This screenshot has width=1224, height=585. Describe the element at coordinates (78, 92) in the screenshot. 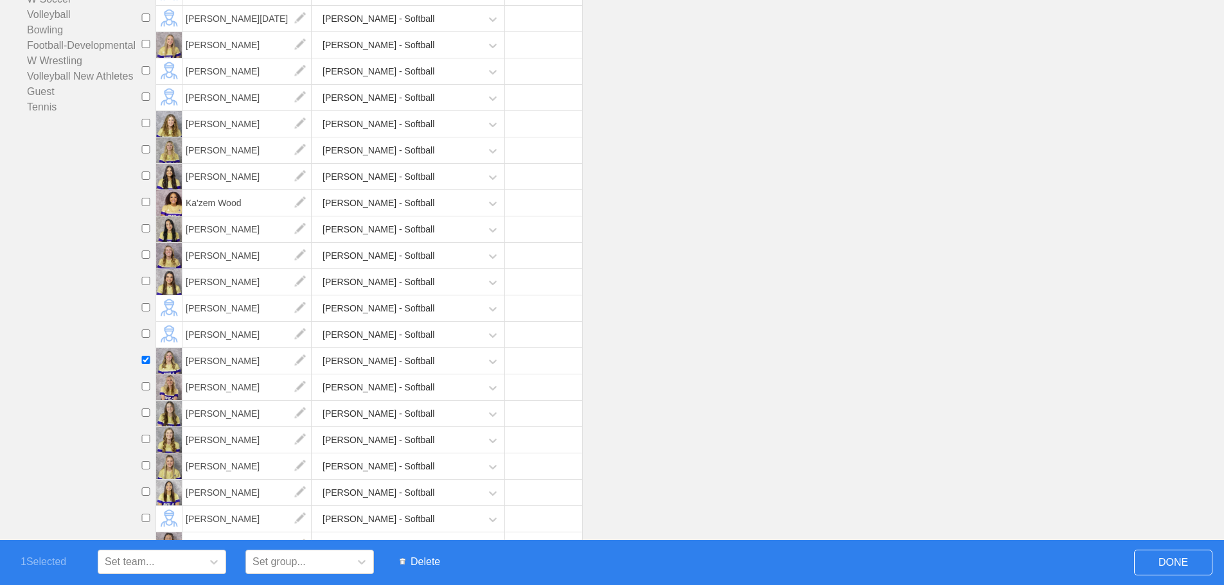

I see `a: Guest` at that location.